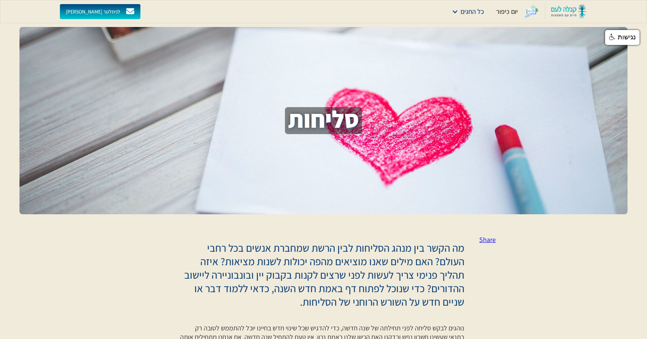  What do you see at coordinates (487, 239) in the screenshot?
I see `a: Share` at bounding box center [487, 239].